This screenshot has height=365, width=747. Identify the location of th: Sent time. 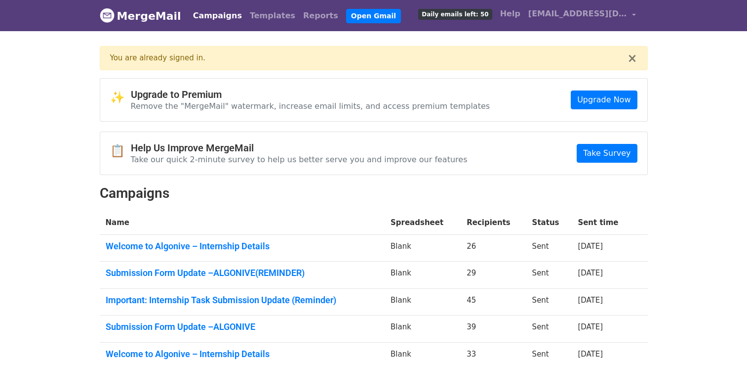
(603, 222).